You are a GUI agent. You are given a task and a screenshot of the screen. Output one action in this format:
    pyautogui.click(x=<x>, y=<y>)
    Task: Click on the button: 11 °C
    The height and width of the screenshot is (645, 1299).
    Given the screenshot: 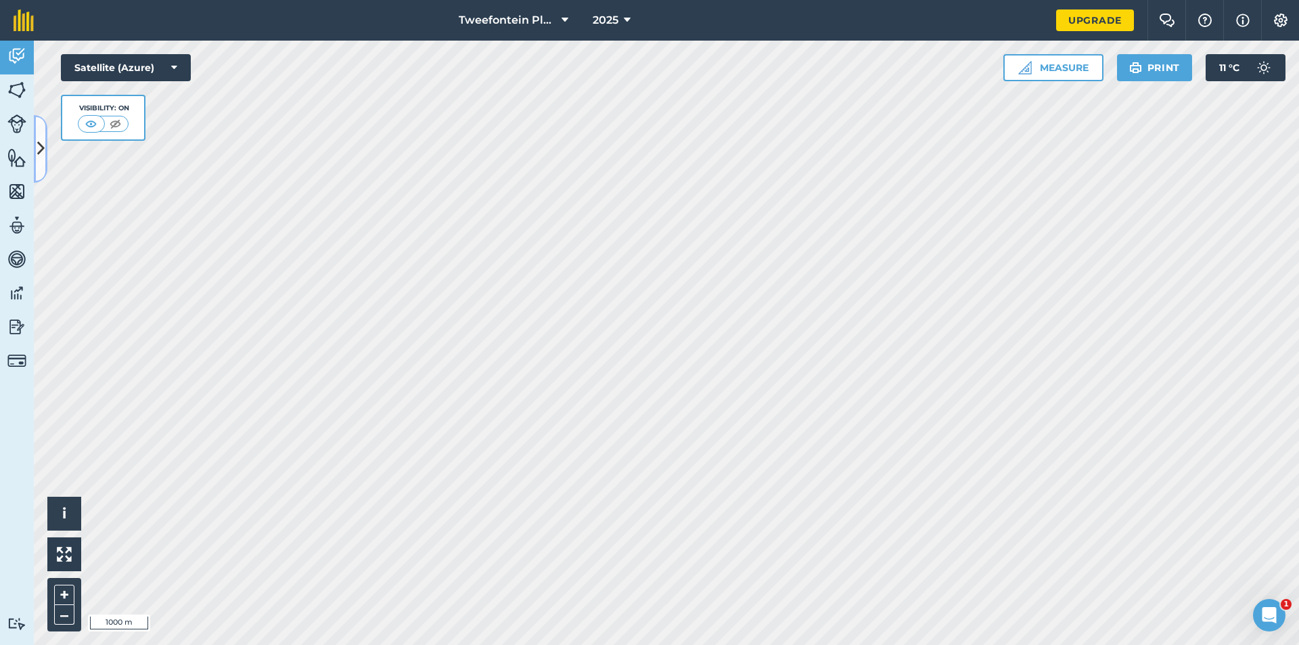 What is the action you would take?
    pyautogui.click(x=1245, y=68)
    